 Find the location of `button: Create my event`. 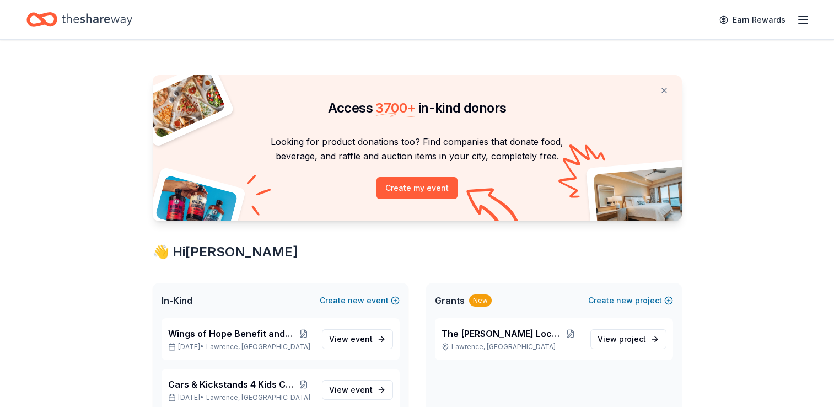

button: Create my event is located at coordinates (417, 188).